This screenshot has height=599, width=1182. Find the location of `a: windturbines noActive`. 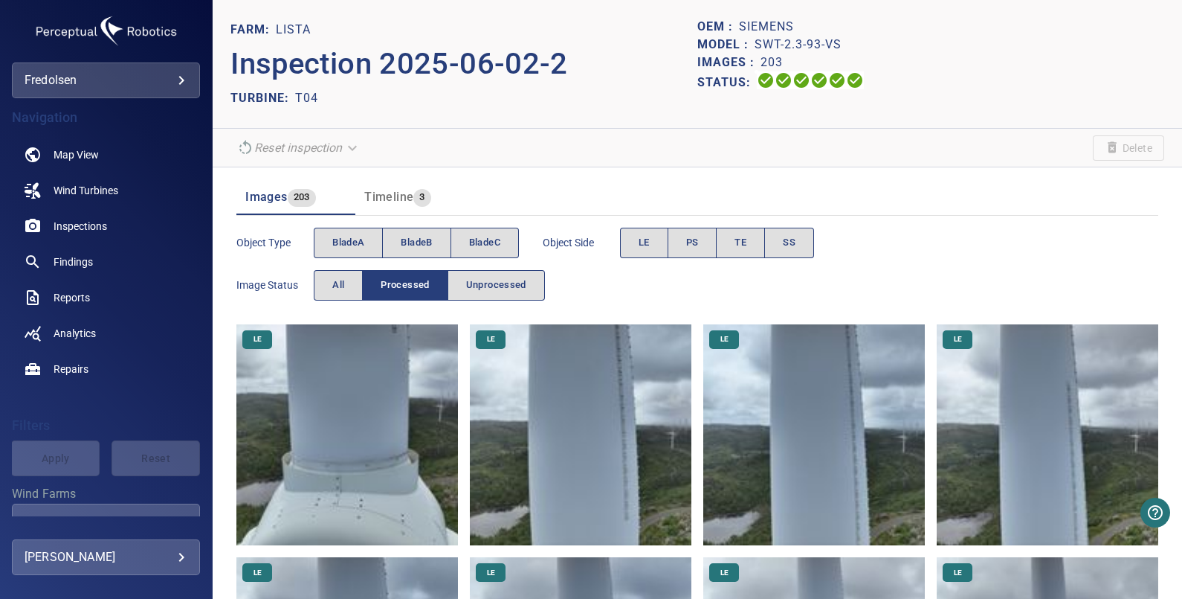

a: windturbines noActive is located at coordinates (106, 190).